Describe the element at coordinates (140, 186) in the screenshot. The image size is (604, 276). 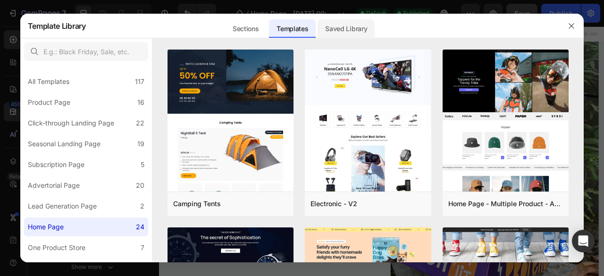
I see `div: 20` at that location.